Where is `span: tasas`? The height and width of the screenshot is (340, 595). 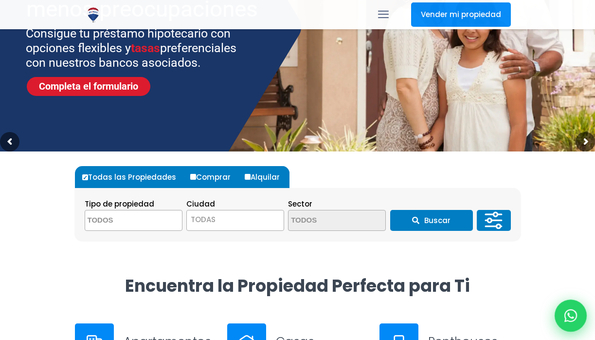
span: tasas is located at coordinates (146, 48).